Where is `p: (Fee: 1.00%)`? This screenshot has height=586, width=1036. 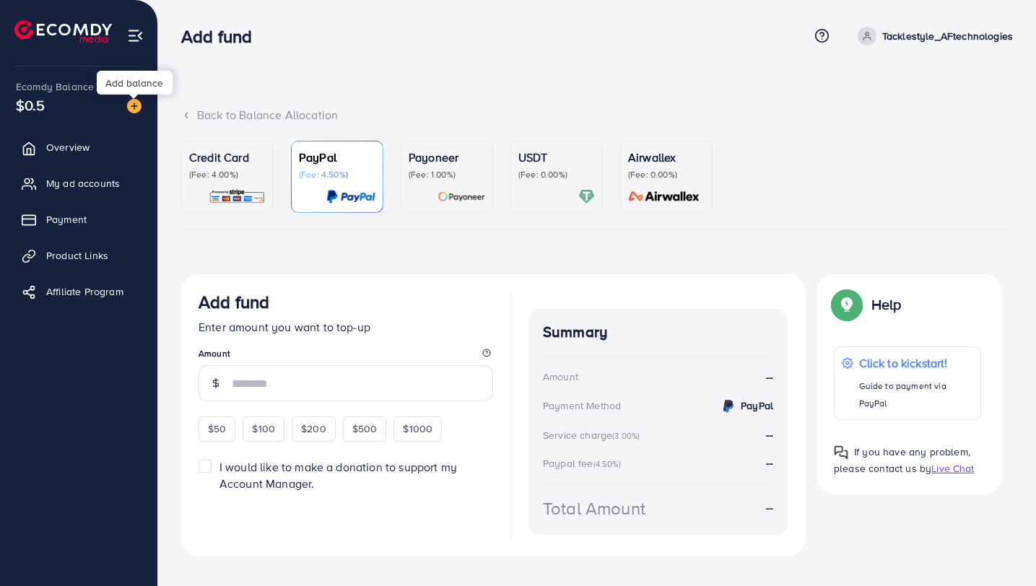
p: (Fee: 1.00%) is located at coordinates (447, 175).